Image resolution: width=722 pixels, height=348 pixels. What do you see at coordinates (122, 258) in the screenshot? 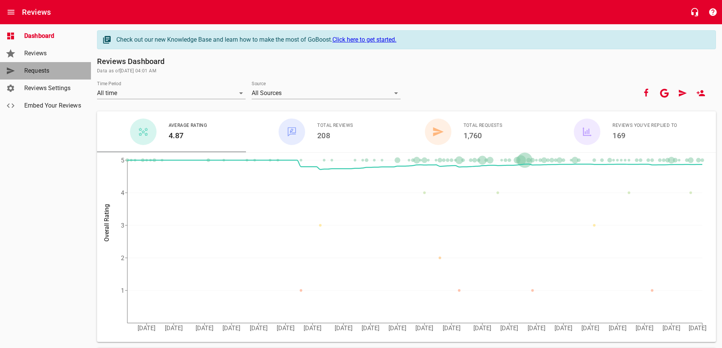
I see `tspan: 2` at bounding box center [122, 258].